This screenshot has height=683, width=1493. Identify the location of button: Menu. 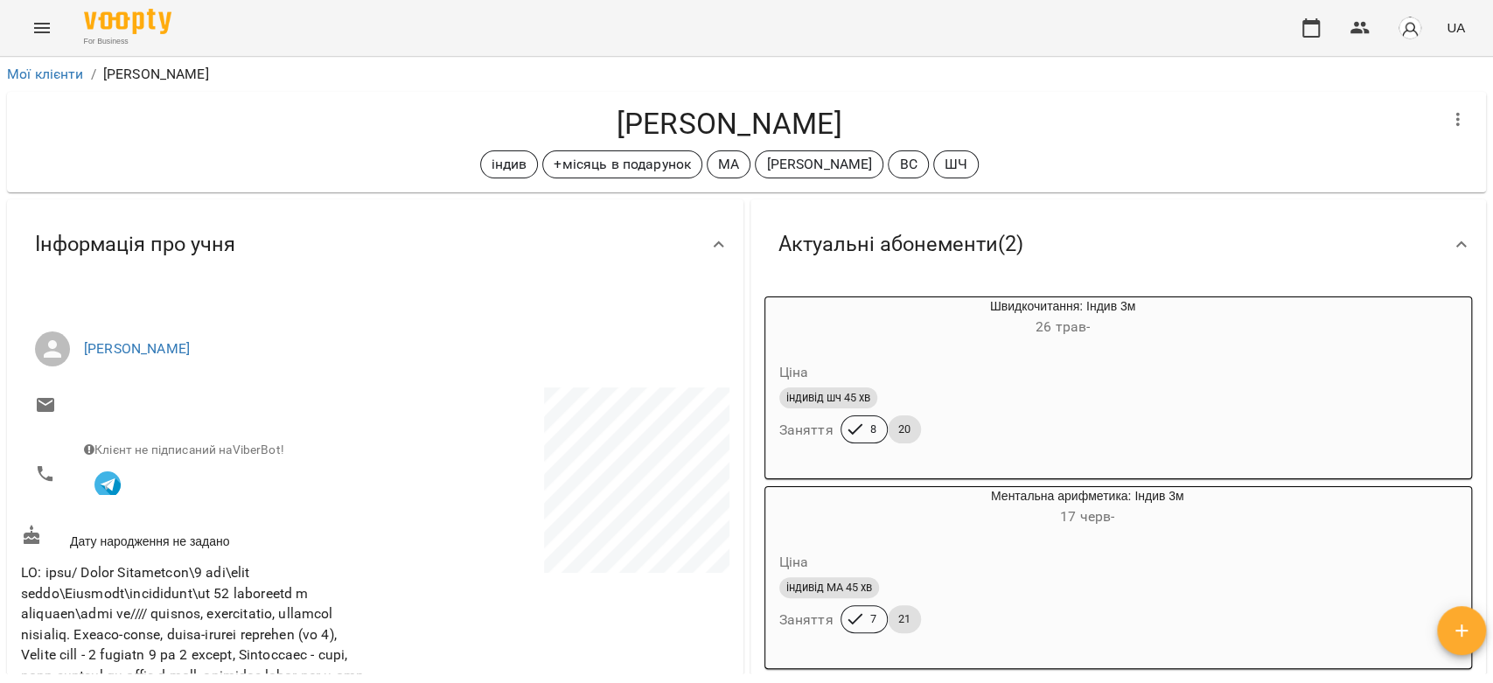
(42, 28).